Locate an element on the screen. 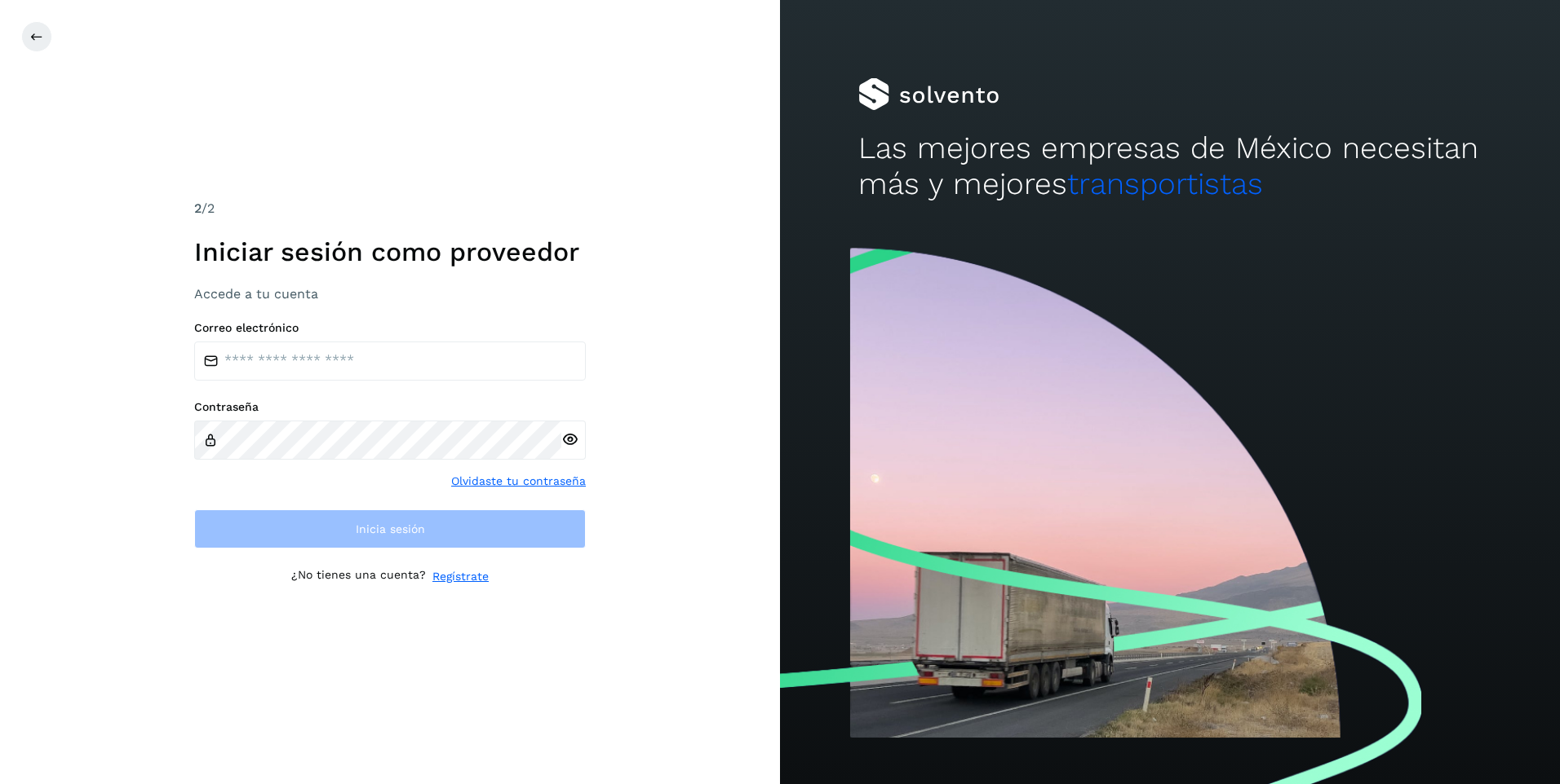 The image size is (1560, 784). h1: Iniciar sesión como proveedor is located at coordinates (390, 252).